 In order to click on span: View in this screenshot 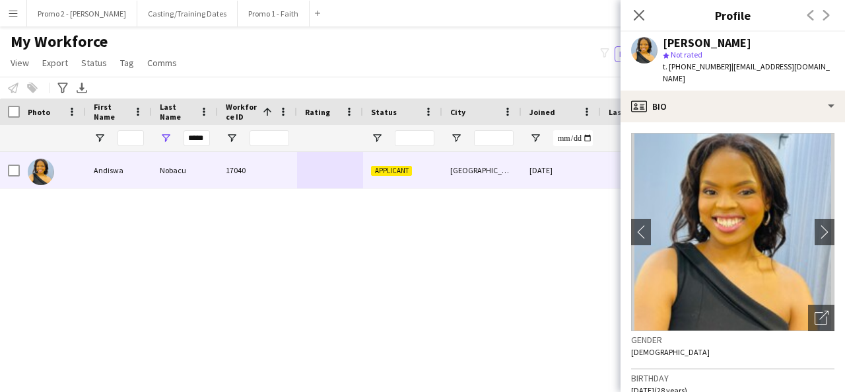, I will do `click(20, 63)`.